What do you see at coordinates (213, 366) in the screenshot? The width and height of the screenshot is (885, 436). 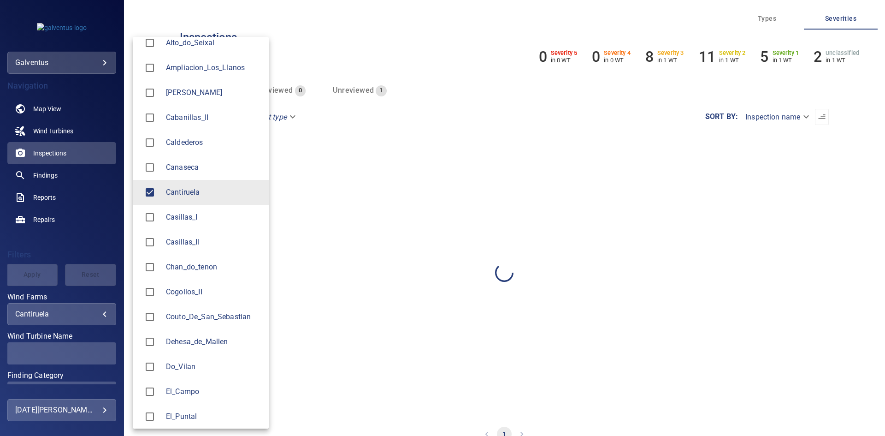 I see `div: Wind Farms Do_Vilan` at bounding box center [213, 366].